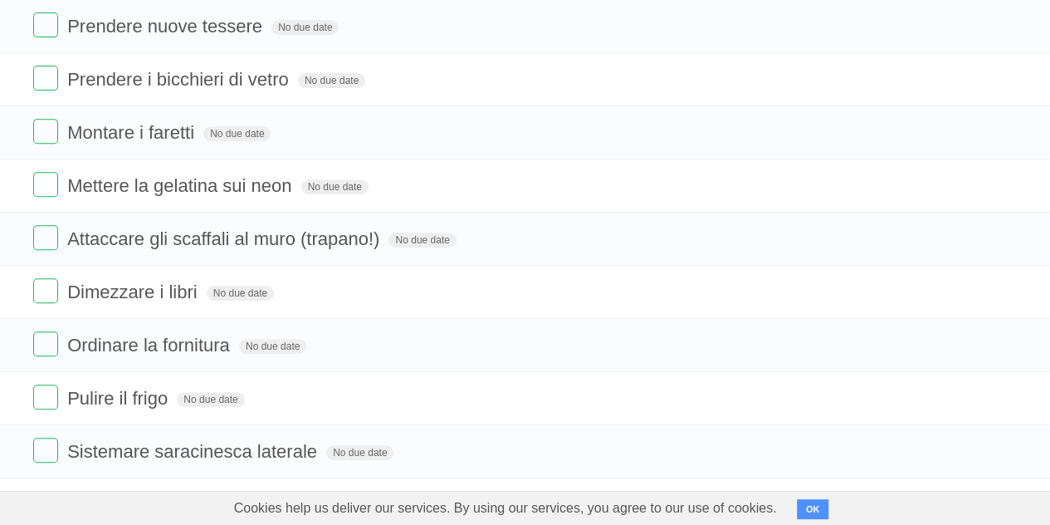  What do you see at coordinates (180, 79) in the screenshot?
I see `span: Prendere i bicchieri di vetro` at bounding box center [180, 79].